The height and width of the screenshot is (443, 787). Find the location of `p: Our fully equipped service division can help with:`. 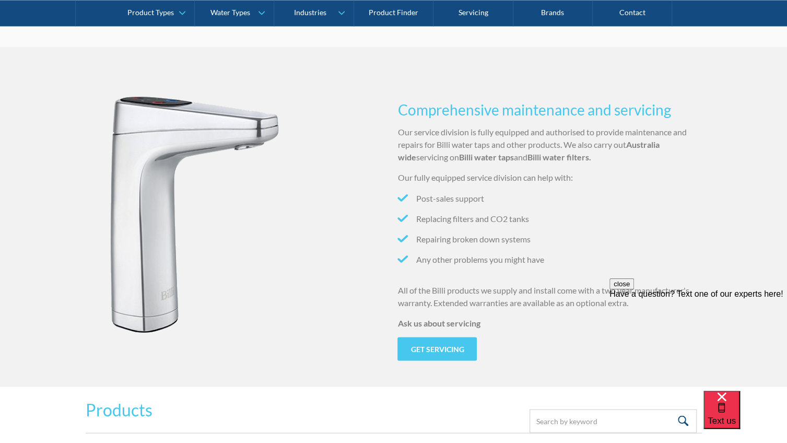

p: Our fully equipped service division can help with: is located at coordinates (550, 178).